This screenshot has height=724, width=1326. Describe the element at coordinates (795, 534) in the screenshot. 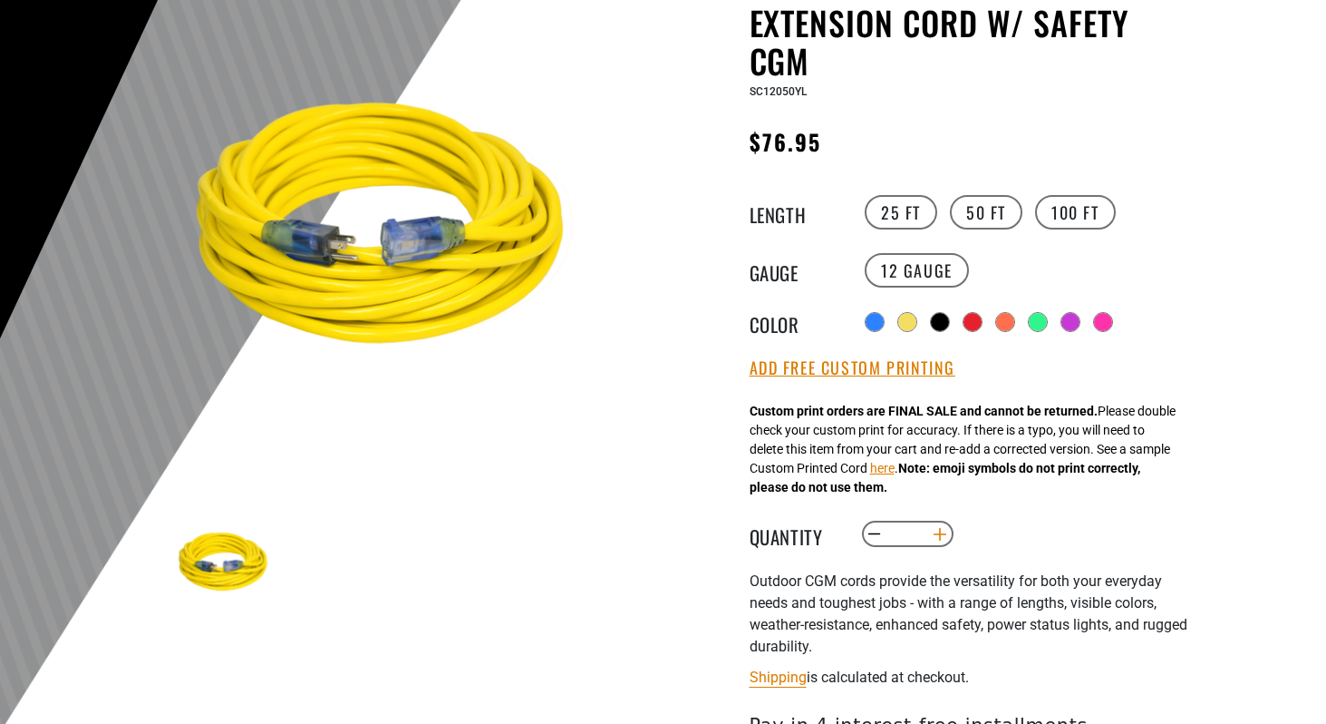

I see `label: Quantity` at that location.